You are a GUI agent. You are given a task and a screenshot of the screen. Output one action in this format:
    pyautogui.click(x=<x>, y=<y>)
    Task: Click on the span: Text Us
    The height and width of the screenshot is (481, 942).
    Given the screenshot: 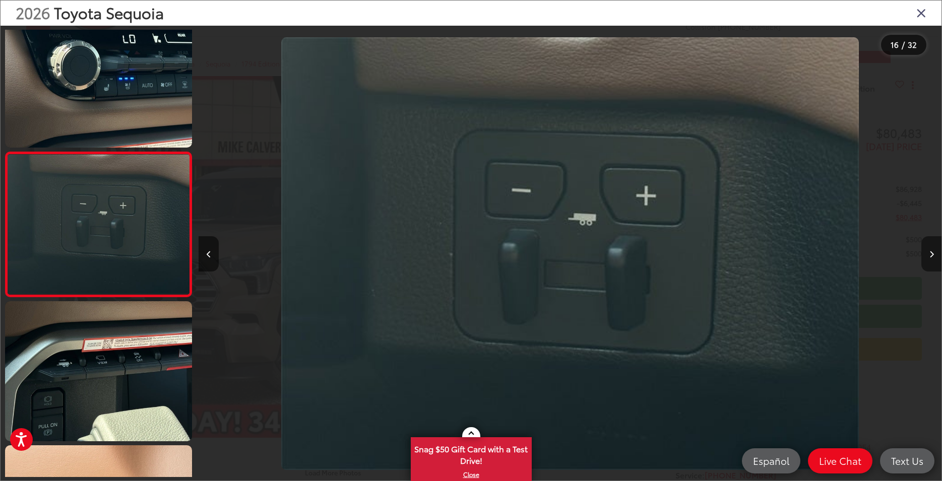 What is the action you would take?
    pyautogui.click(x=907, y=460)
    